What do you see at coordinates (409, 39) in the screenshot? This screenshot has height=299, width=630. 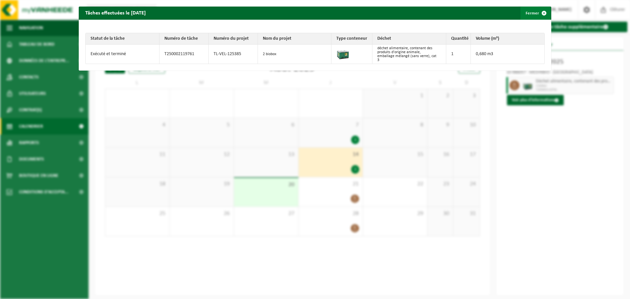 I see `th: Déchet` at bounding box center [409, 39].